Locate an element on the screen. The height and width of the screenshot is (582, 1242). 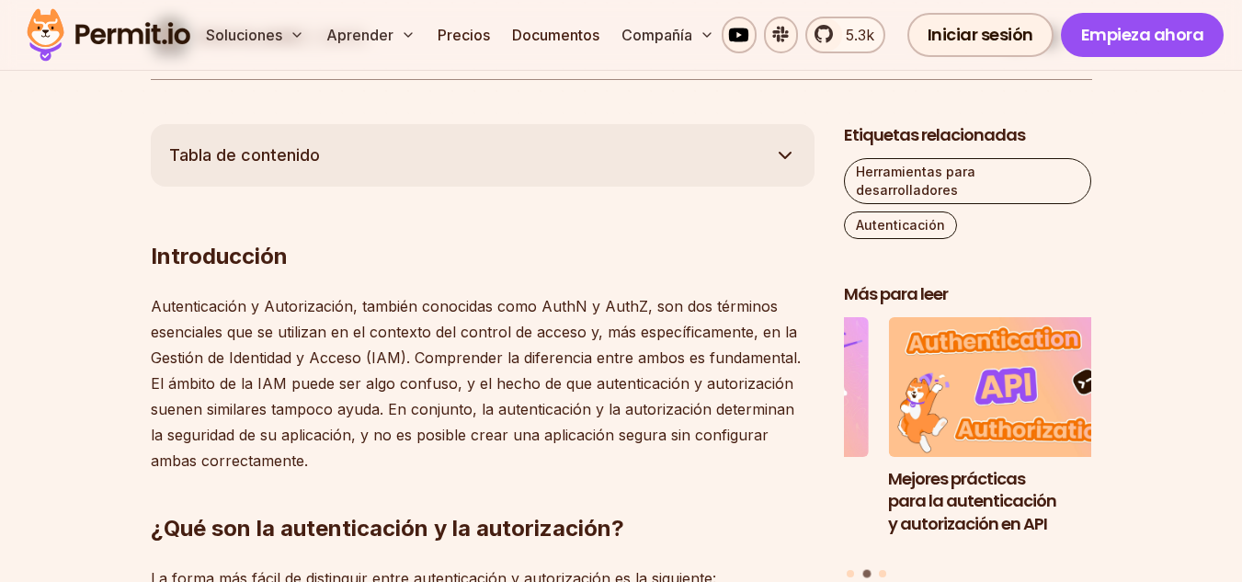
font: Etiquetas relacionadas is located at coordinates (934, 134).